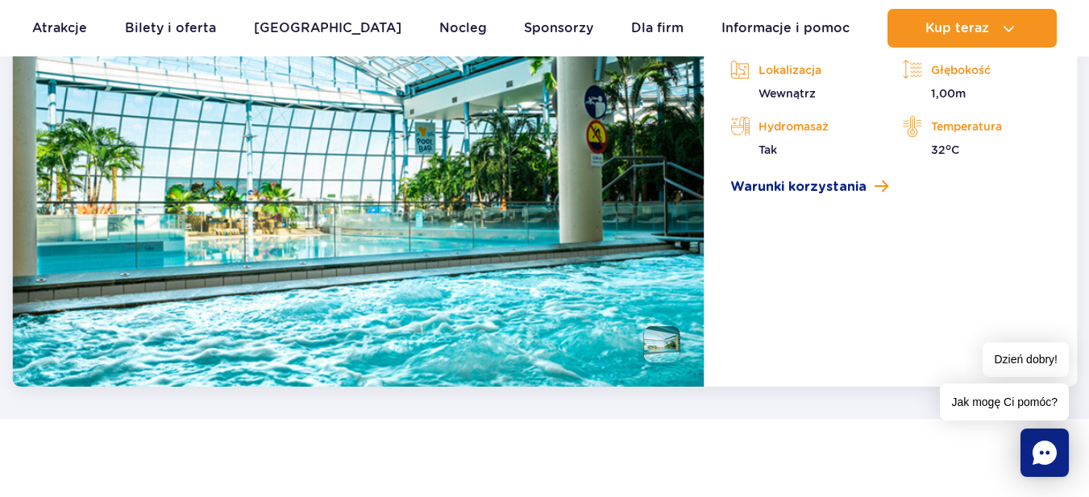 This screenshot has width=1089, height=497. I want to click on a: Warunki korzystania, so click(891, 187).